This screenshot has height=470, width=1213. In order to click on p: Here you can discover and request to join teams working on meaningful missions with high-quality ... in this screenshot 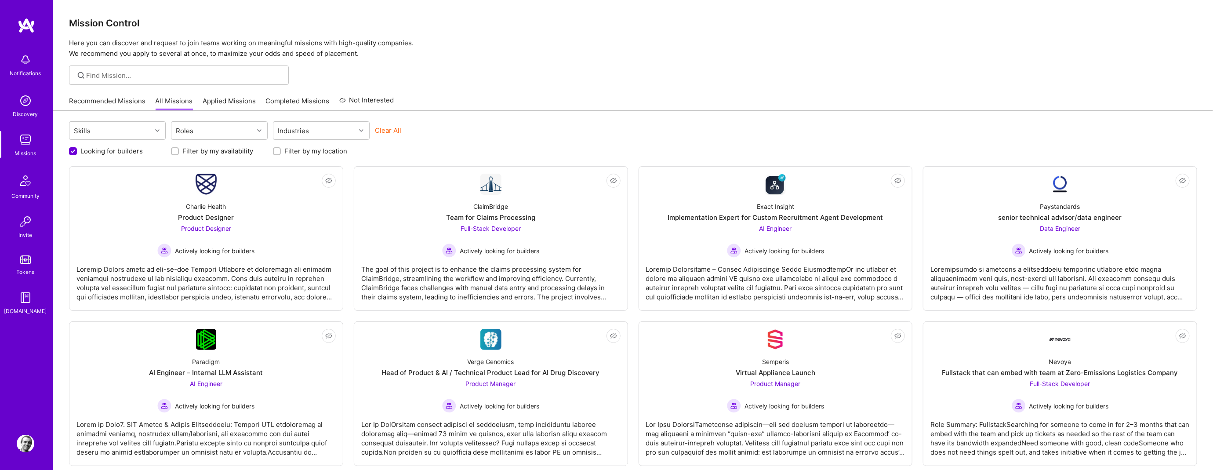, I will do `click(633, 48)`.